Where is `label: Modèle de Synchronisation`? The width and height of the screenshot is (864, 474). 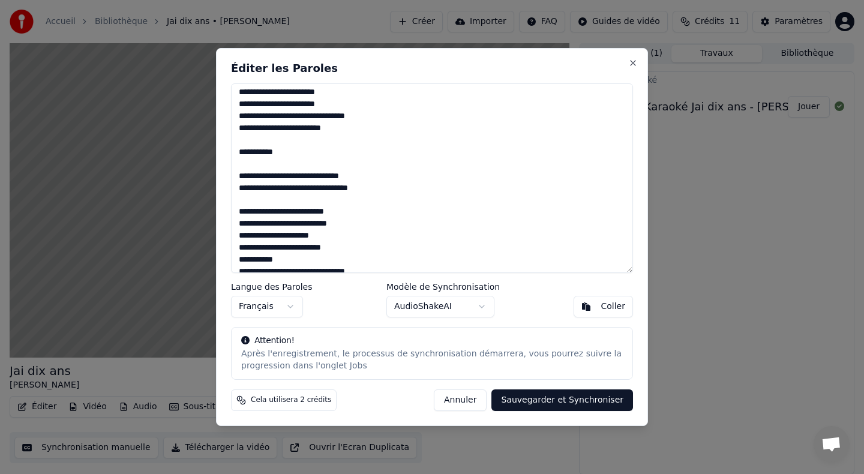
label: Modèle de Synchronisation is located at coordinates (443, 287).